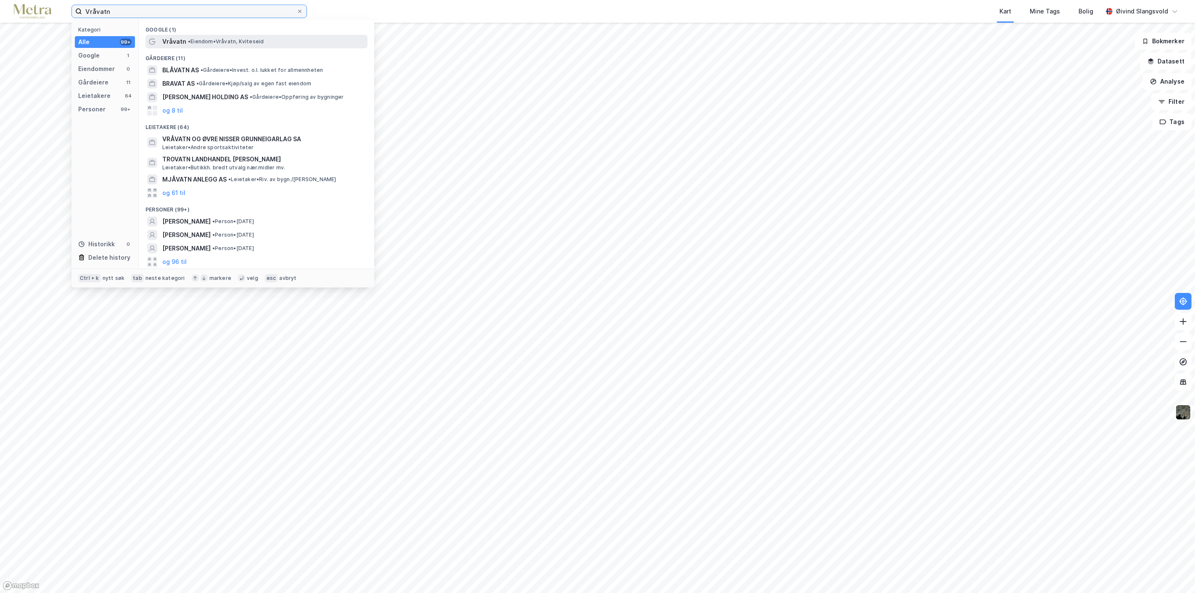 This screenshot has height=593, width=1195. Describe the element at coordinates (114, 278) in the screenshot. I see `div: nytt søk` at that location.